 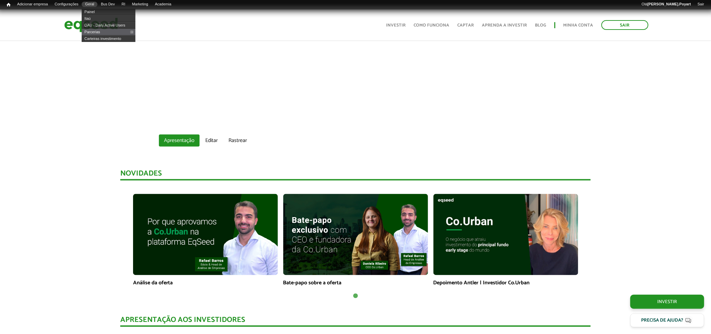 I want to click on a: Academia, so click(x=163, y=4).